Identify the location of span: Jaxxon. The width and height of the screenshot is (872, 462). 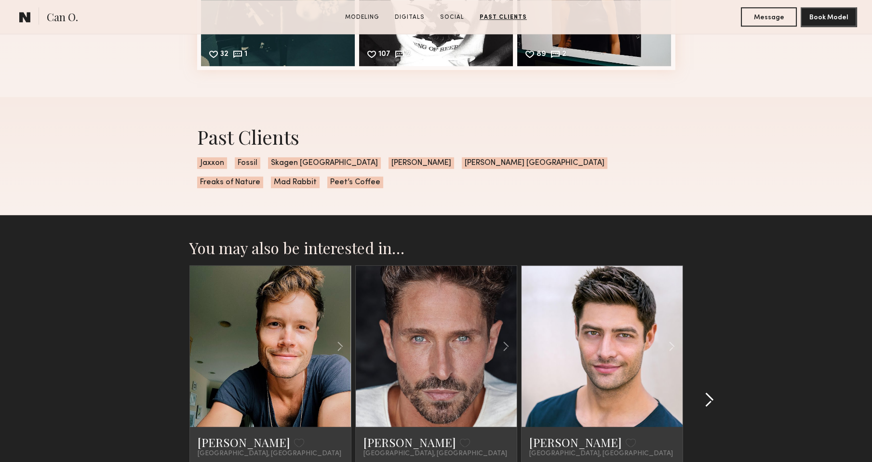
(212, 163).